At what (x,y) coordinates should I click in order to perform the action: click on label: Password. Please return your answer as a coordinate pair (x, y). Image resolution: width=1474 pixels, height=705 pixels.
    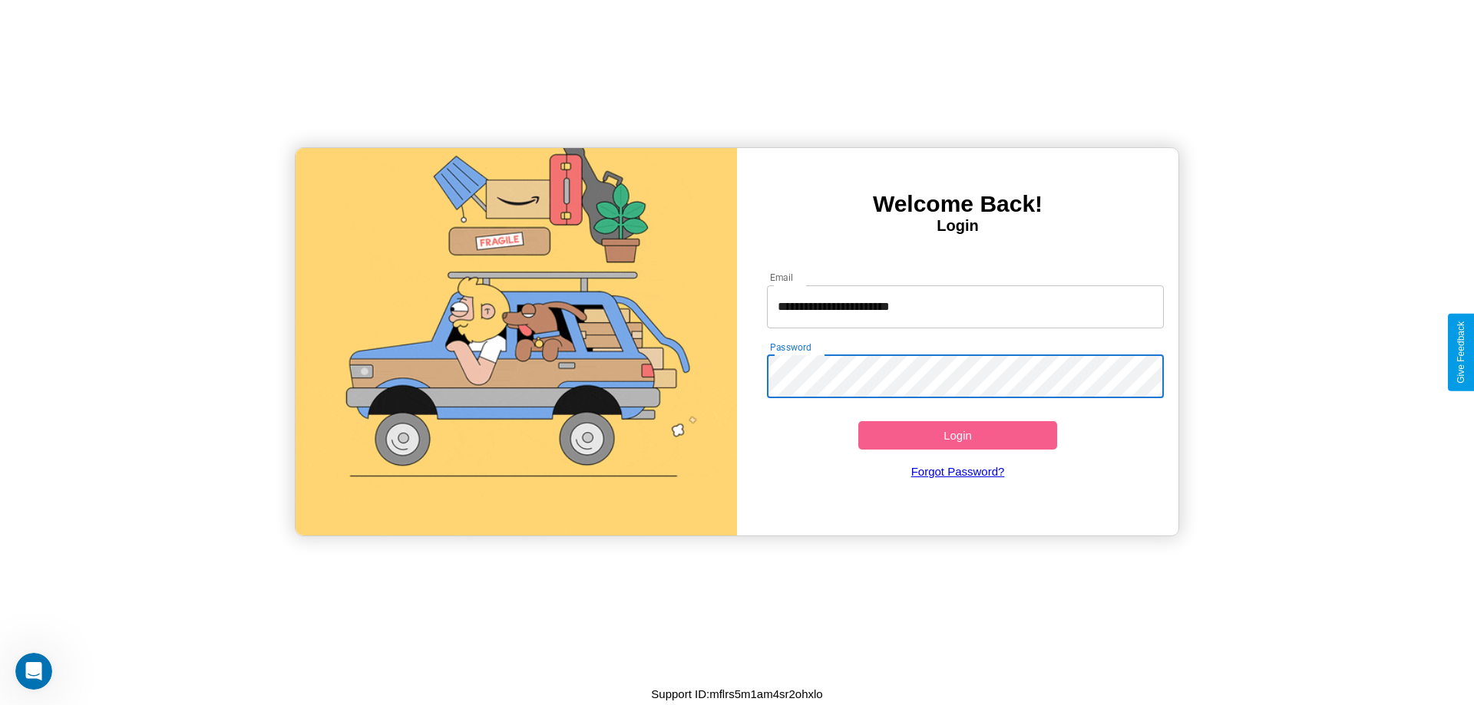
    Looking at the image, I should click on (790, 347).